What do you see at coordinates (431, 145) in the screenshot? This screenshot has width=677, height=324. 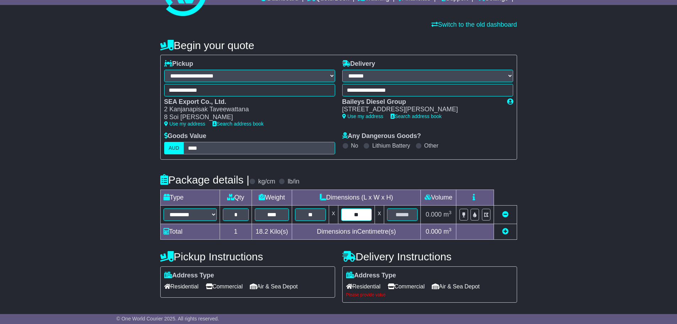 I see `label: Other` at bounding box center [431, 145].